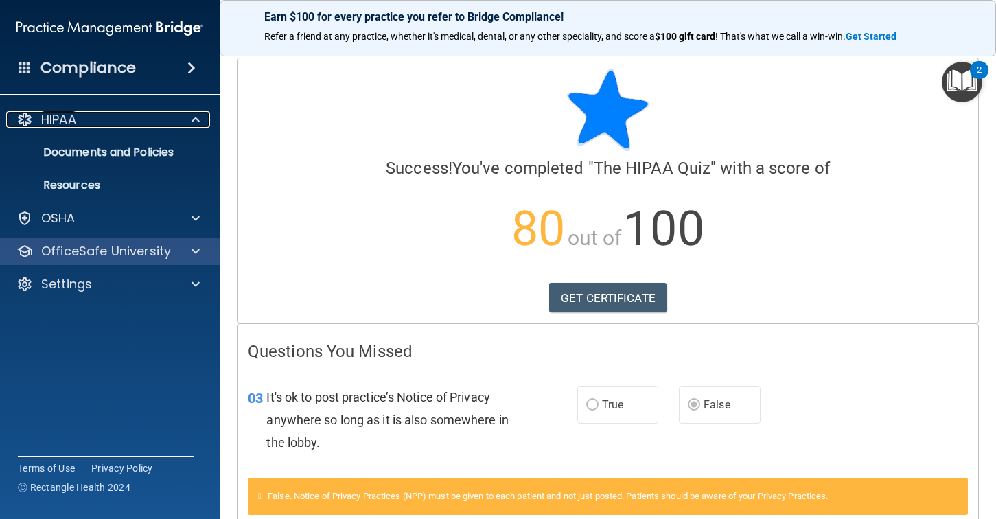  What do you see at coordinates (871, 36) in the screenshot?
I see `strong: Get Started` at bounding box center [871, 36].